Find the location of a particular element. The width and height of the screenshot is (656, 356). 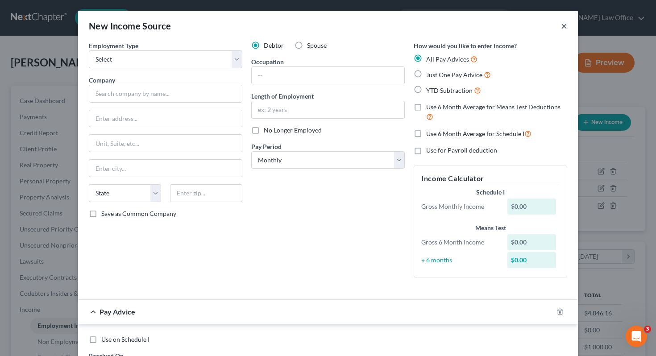

input: Unit, Suite, etc... is located at coordinates (165, 143).